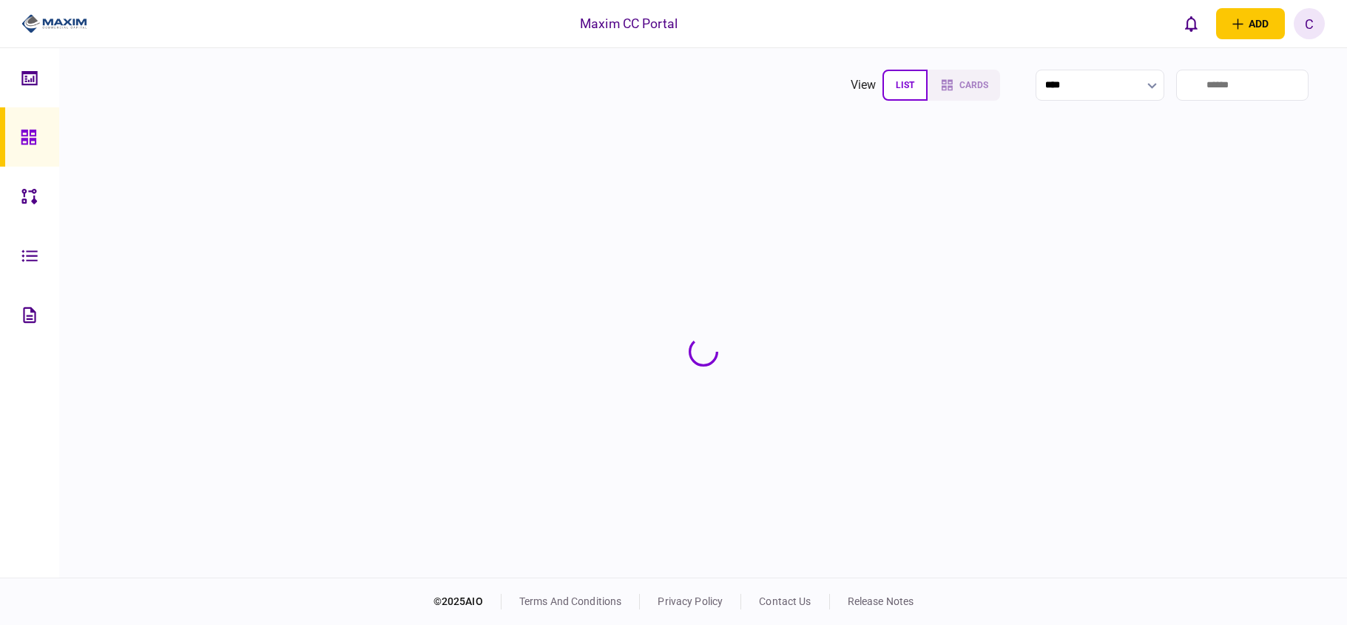  I want to click on div: C, so click(1310, 24).